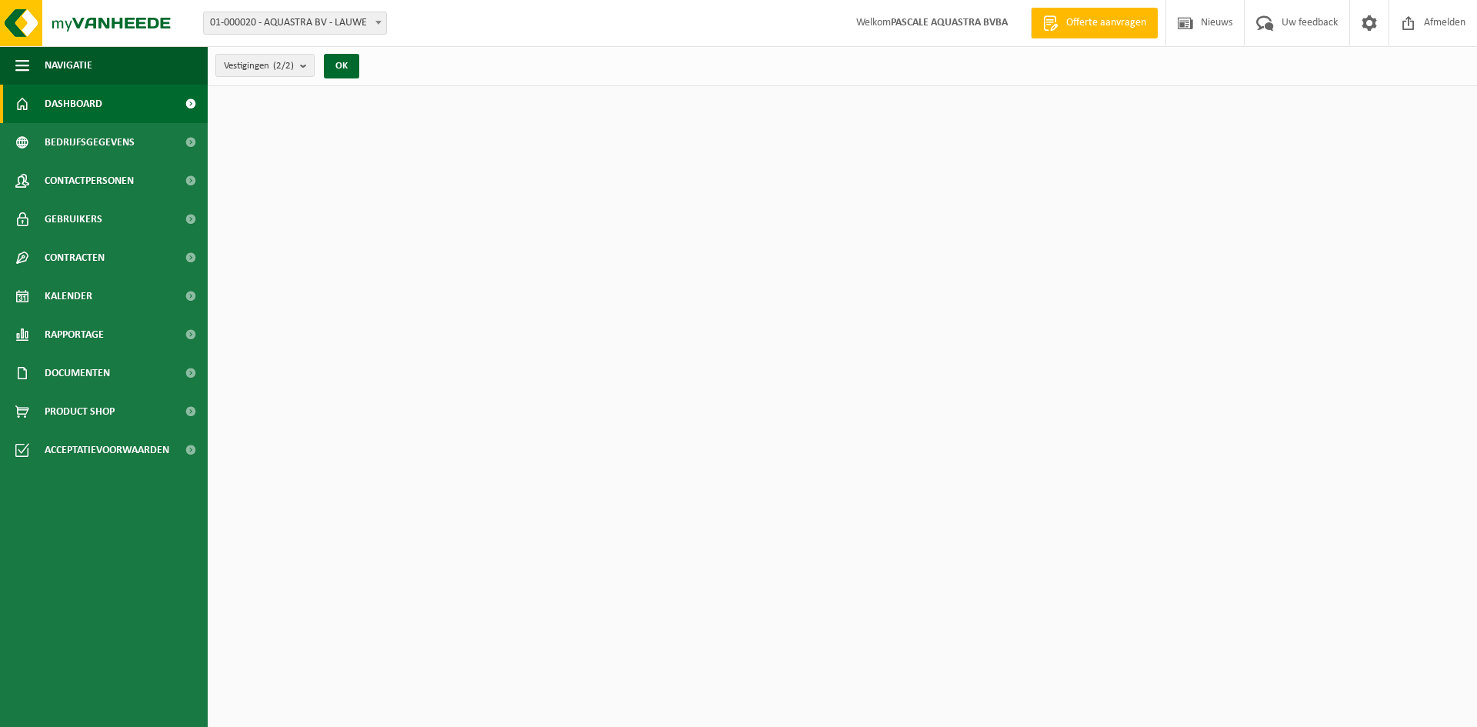 Image resolution: width=1477 pixels, height=727 pixels. What do you see at coordinates (74, 335) in the screenshot?
I see `span: Rapportage` at bounding box center [74, 335].